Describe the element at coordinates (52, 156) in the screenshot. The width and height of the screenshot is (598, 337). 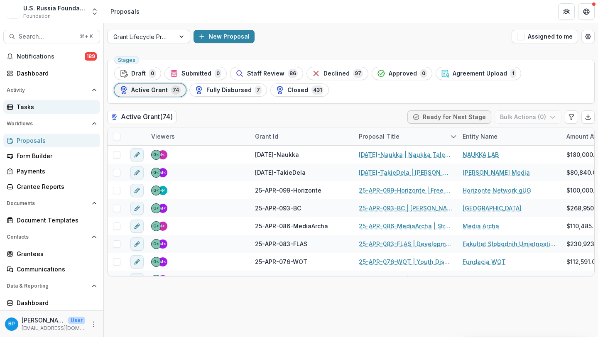
I see `a: Form Builder` at that location.